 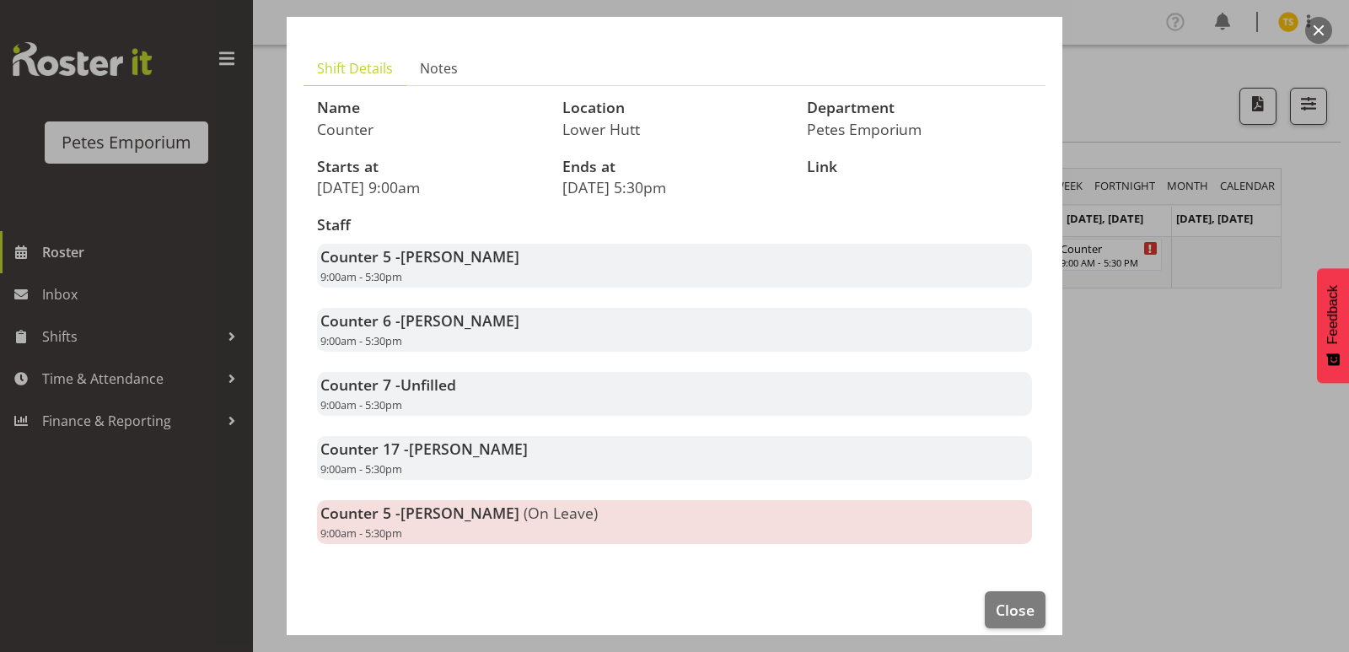 What do you see at coordinates (675, 129) in the screenshot?
I see `p: Lower Hutt` at bounding box center [675, 129].